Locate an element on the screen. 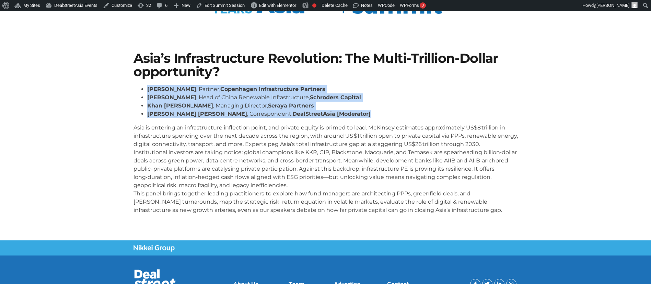  li: , Correspondent, is located at coordinates (333, 114).